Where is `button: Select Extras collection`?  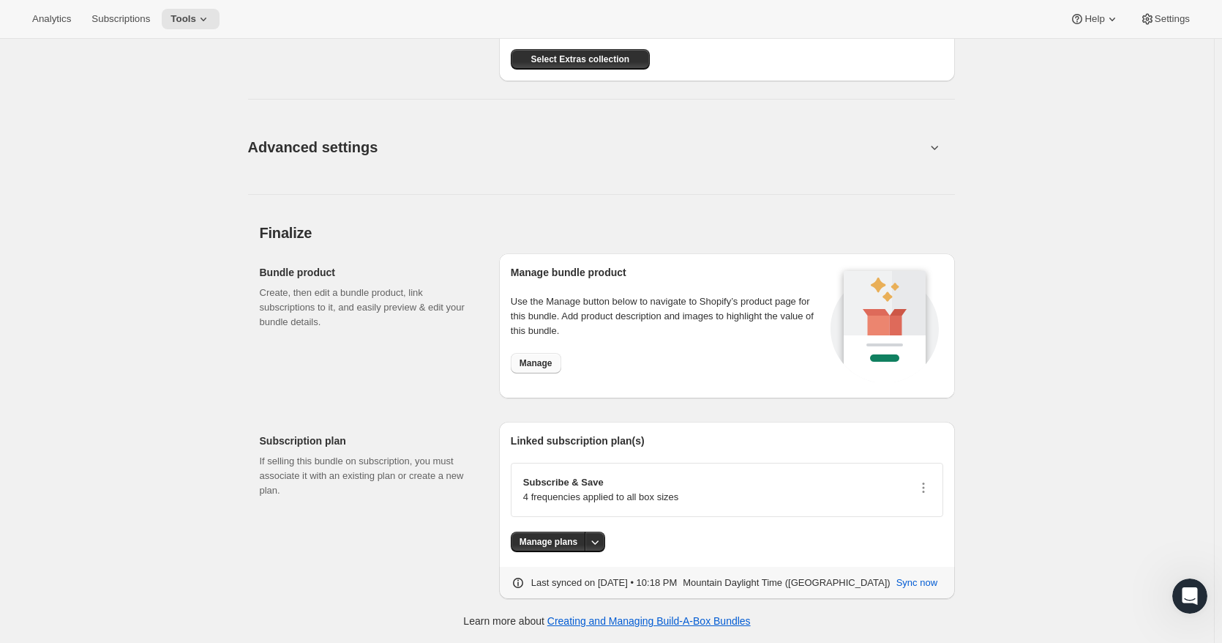
button: Select Extras collection is located at coordinates (580, 59).